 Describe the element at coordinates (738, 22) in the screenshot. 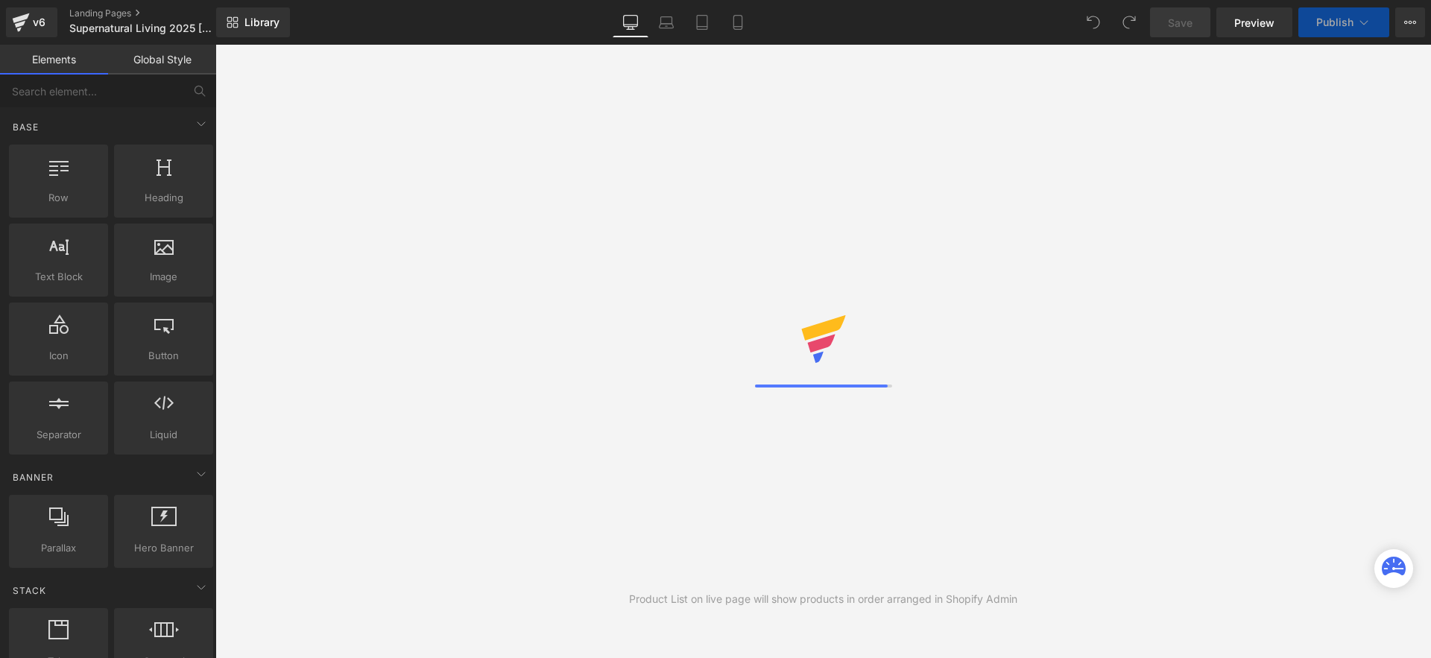

I see `a: Mobile` at that location.